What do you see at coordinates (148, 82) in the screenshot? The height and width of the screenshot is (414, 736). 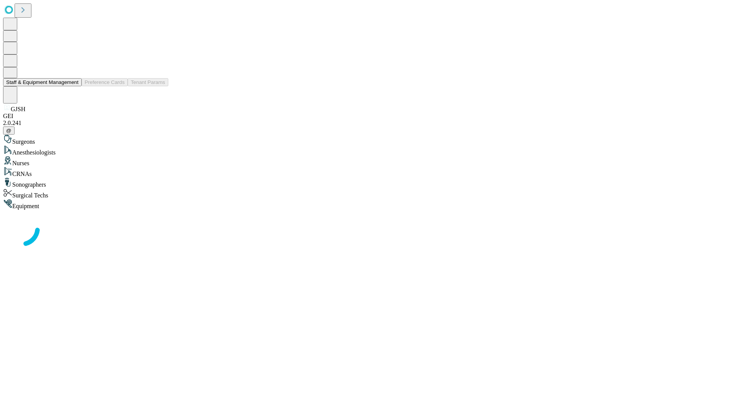 I see `button: Tenant Params` at bounding box center [148, 82].